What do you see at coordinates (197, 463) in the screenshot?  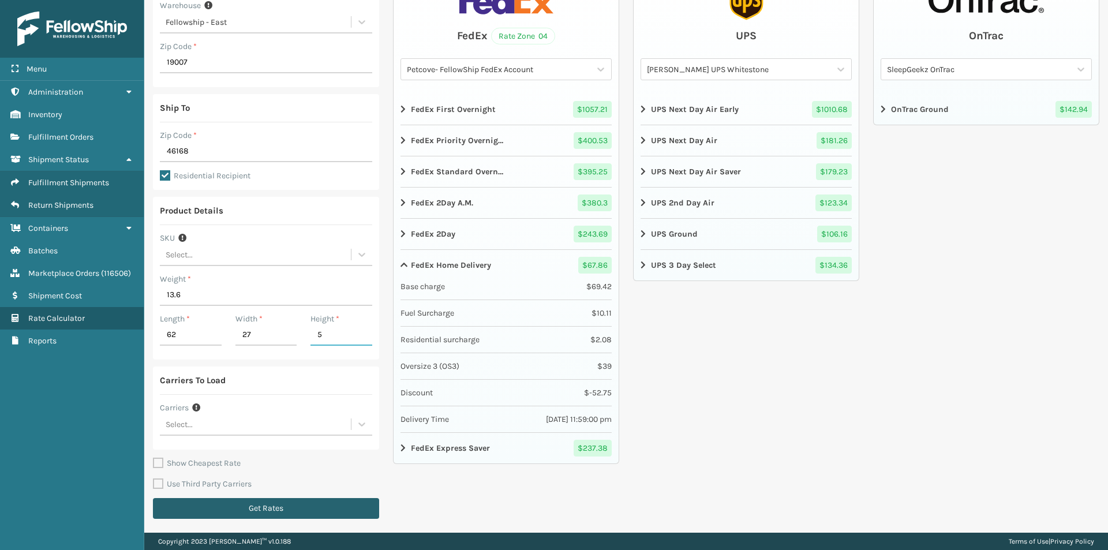 I see `label: Show Cheapest Rate` at bounding box center [197, 463].